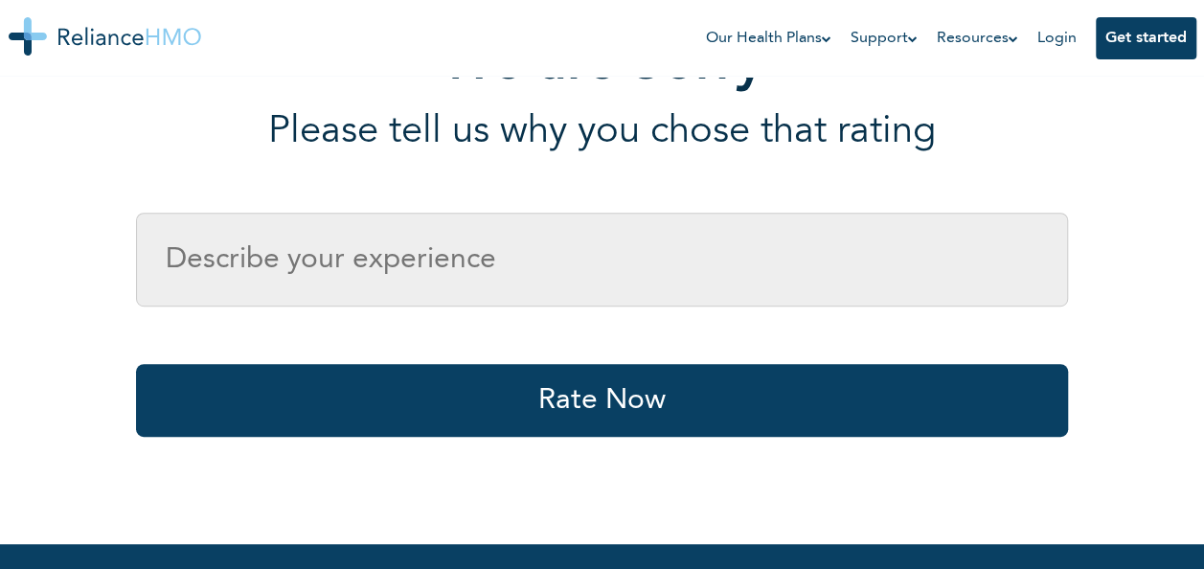 This screenshot has height=569, width=1204. What do you see at coordinates (977, 38) in the screenshot?
I see `a: Resources` at bounding box center [977, 38].